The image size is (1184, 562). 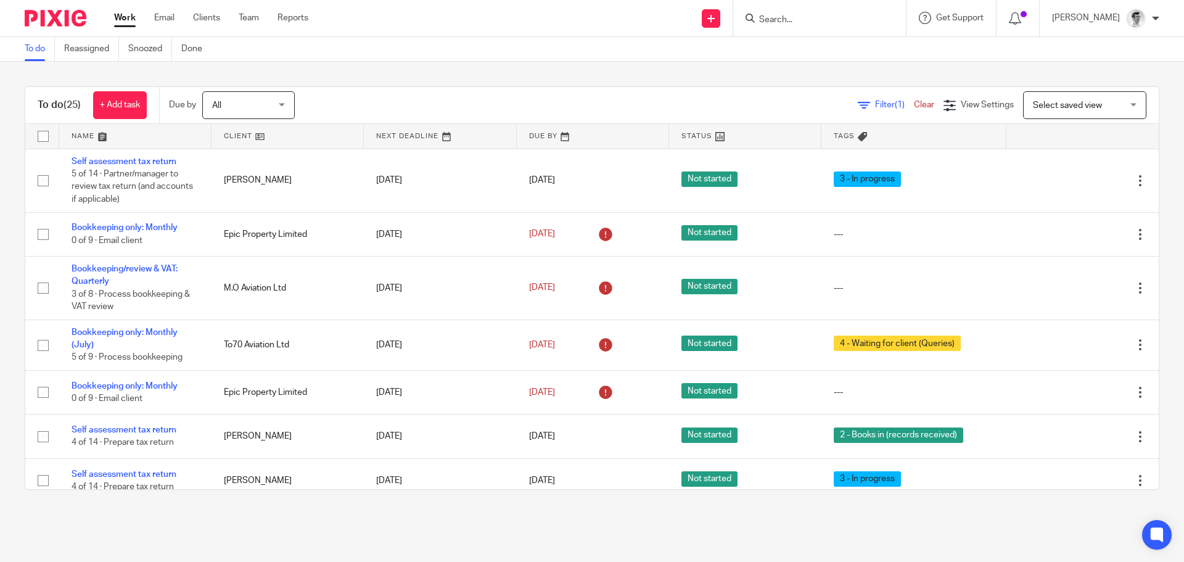 What do you see at coordinates (91, 49) in the screenshot?
I see `a: Reassigned` at bounding box center [91, 49].